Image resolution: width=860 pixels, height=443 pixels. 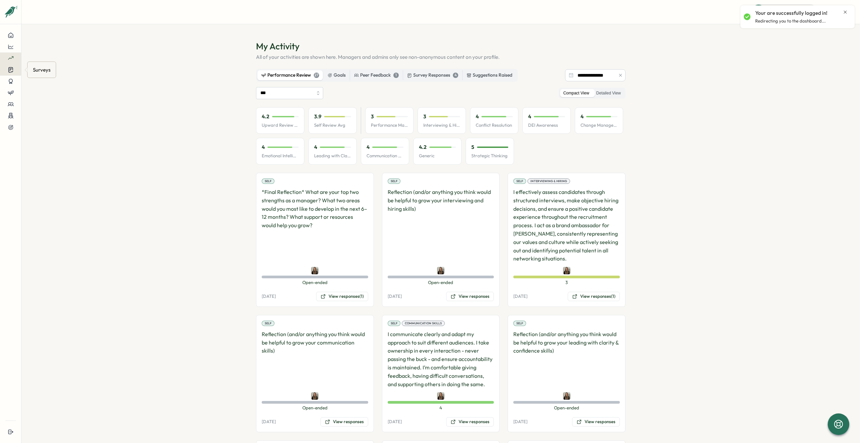 What do you see at coordinates (567, 359) in the screenshot?
I see `p: Reflection (and/or anything you think would be helpful to grow your leading with clarity & confid...` at bounding box center [567, 359].